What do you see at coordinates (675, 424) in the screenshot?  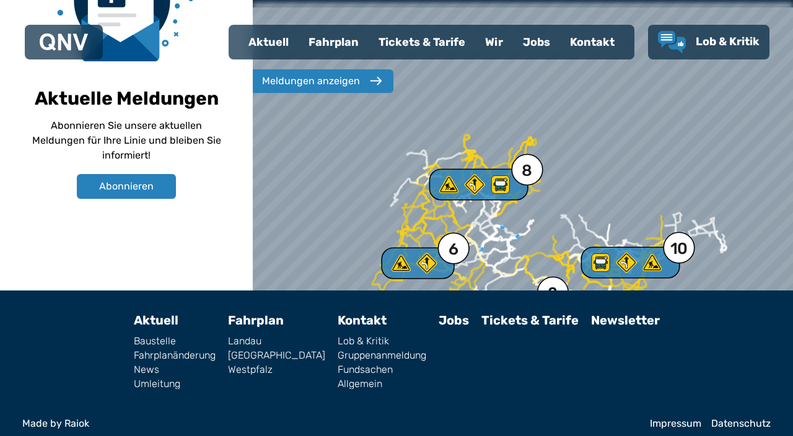 I see `a: Impressum` at bounding box center [675, 424].